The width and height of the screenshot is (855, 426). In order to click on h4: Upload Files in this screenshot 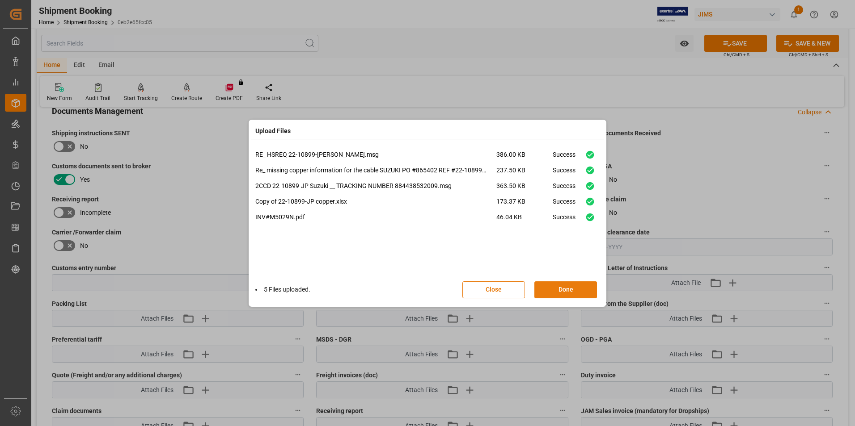, I will do `click(273, 131)`.